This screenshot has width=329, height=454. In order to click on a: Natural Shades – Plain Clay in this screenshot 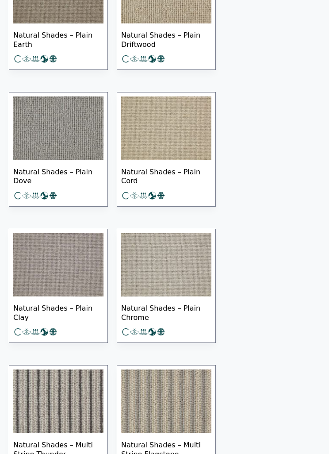, I will do `click(58, 286)`.